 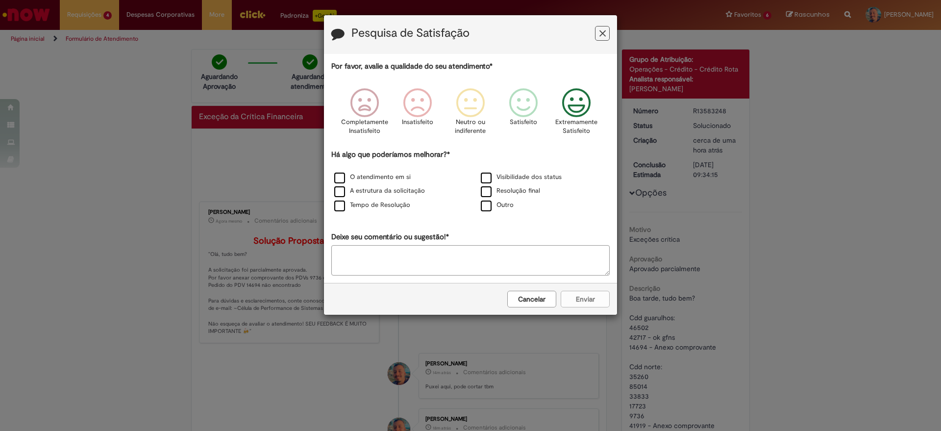 What do you see at coordinates (523, 122) in the screenshot?
I see `p: Satisfeito` at bounding box center [523, 122].